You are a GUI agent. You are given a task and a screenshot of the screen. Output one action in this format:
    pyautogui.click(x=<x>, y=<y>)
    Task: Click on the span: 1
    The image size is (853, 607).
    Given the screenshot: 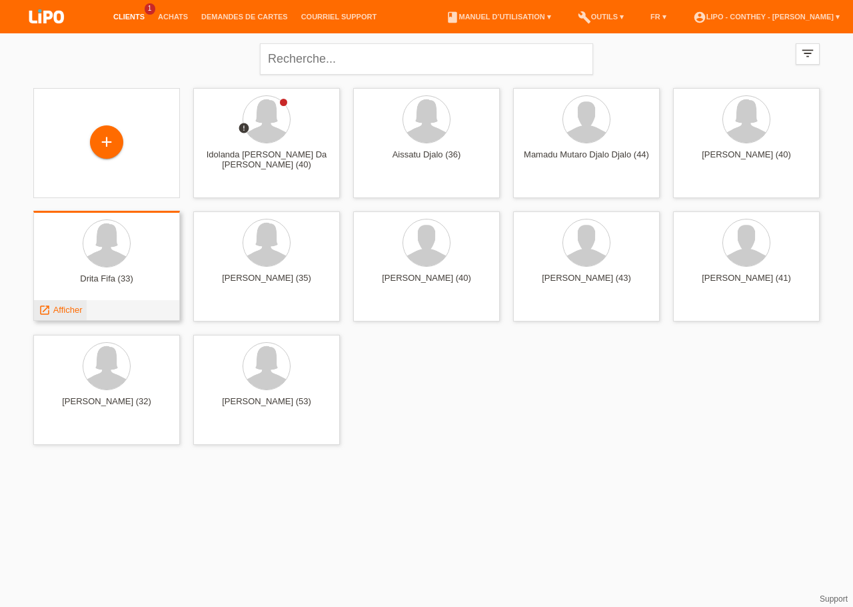 What is the action you would take?
    pyautogui.click(x=150, y=9)
    